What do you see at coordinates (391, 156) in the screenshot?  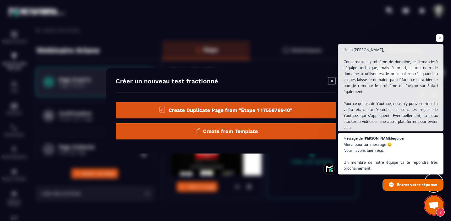 I see `span: Merci pour ton message 😊 Nous l’avons bien reçu. Un membre de notre équipe va te répondre très pr...` at bounding box center [391, 156].